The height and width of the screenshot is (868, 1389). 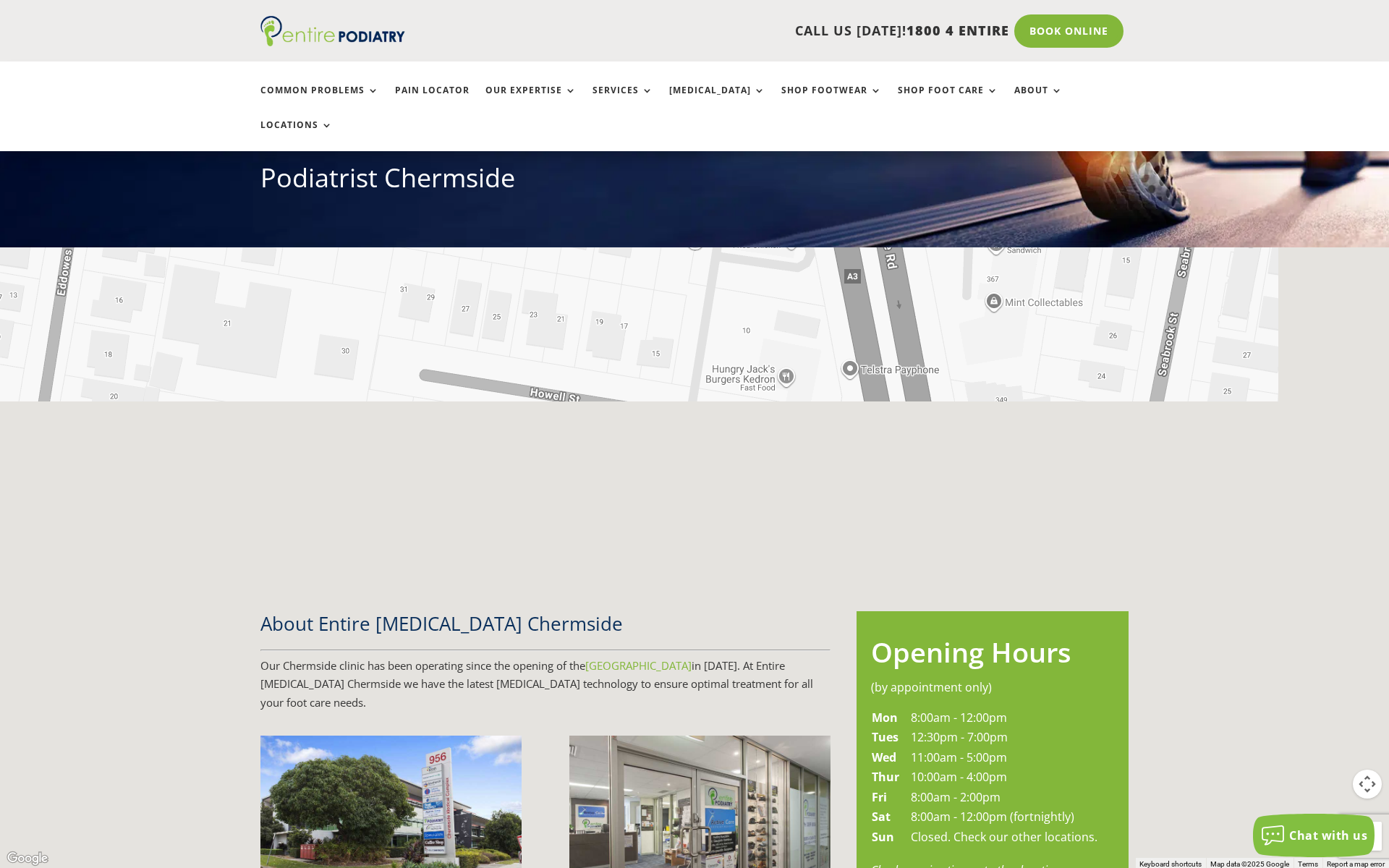 I want to click on a: Pain Locator, so click(x=432, y=100).